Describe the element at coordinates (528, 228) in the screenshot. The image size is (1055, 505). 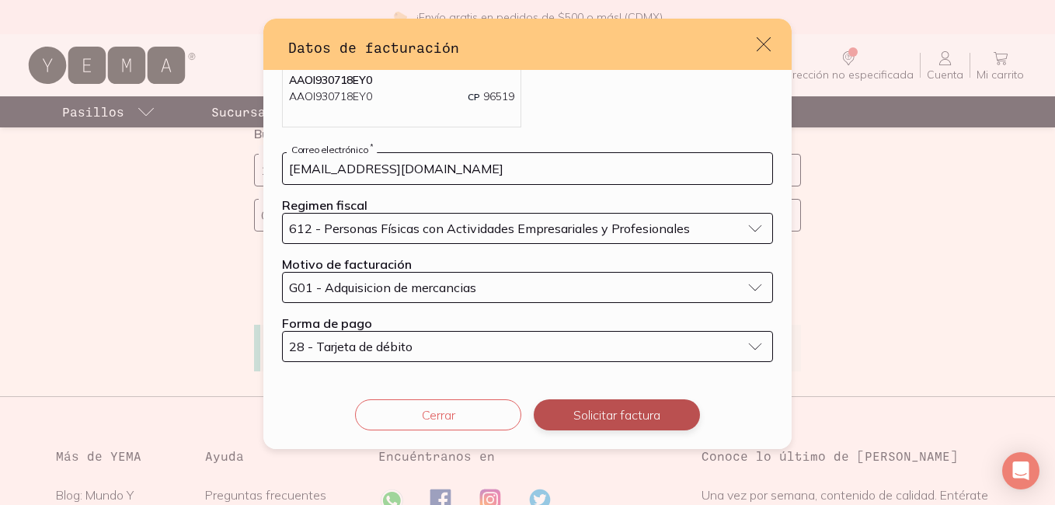
I see `button: 612 - Personas Físicas con Actividades Empresariales y Profesionales` at that location.